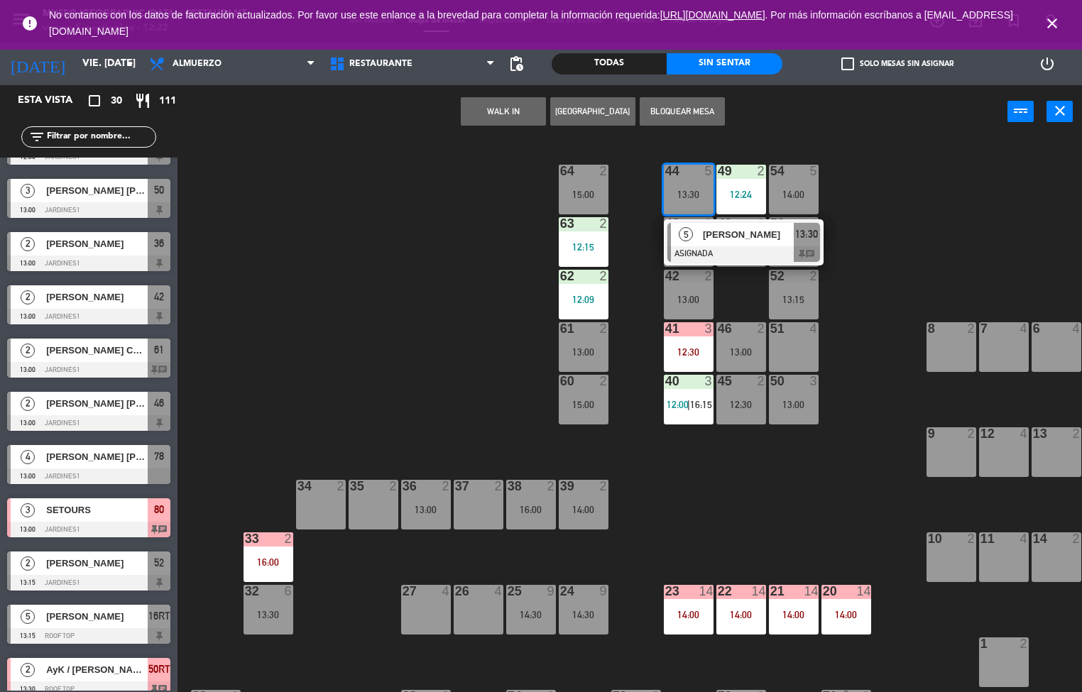 The image size is (1082, 692). What do you see at coordinates (813, 171) in the screenshot?
I see `div: 5` at bounding box center [813, 171].